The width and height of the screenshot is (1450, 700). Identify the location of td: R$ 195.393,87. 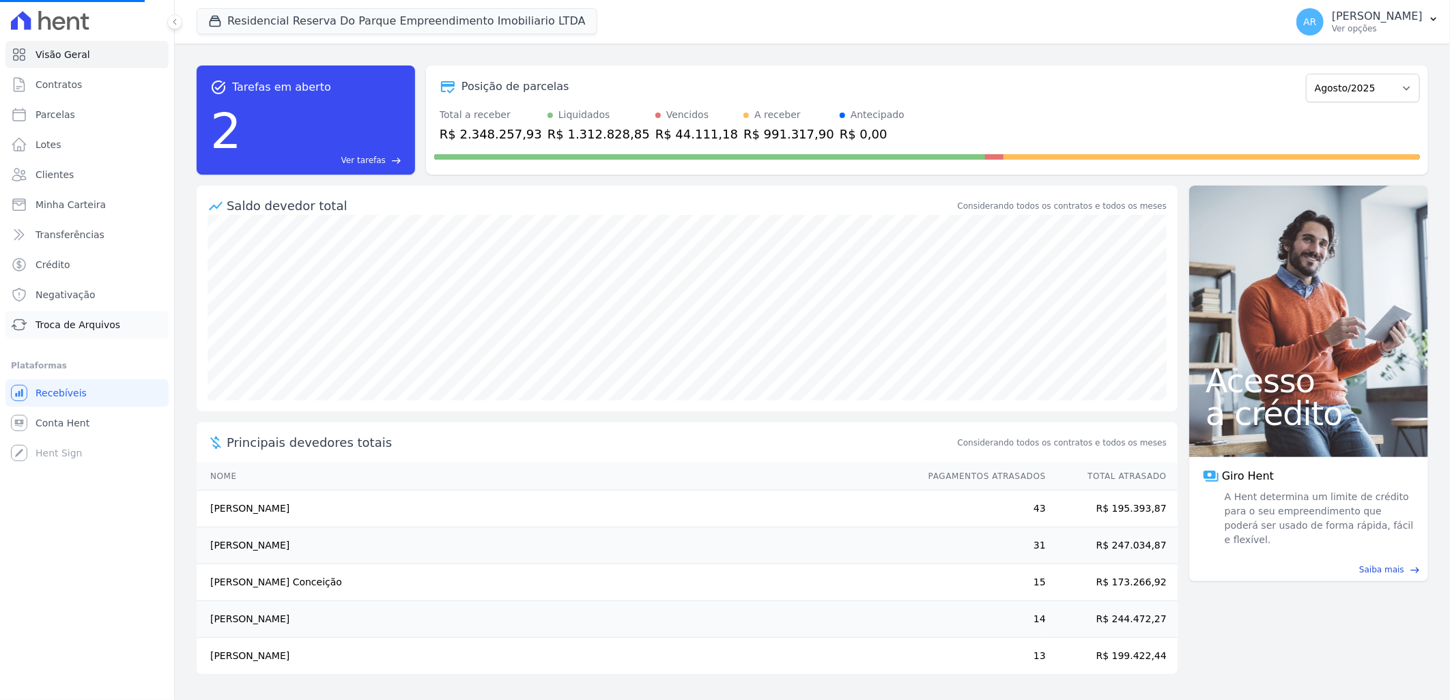
(1112, 509).